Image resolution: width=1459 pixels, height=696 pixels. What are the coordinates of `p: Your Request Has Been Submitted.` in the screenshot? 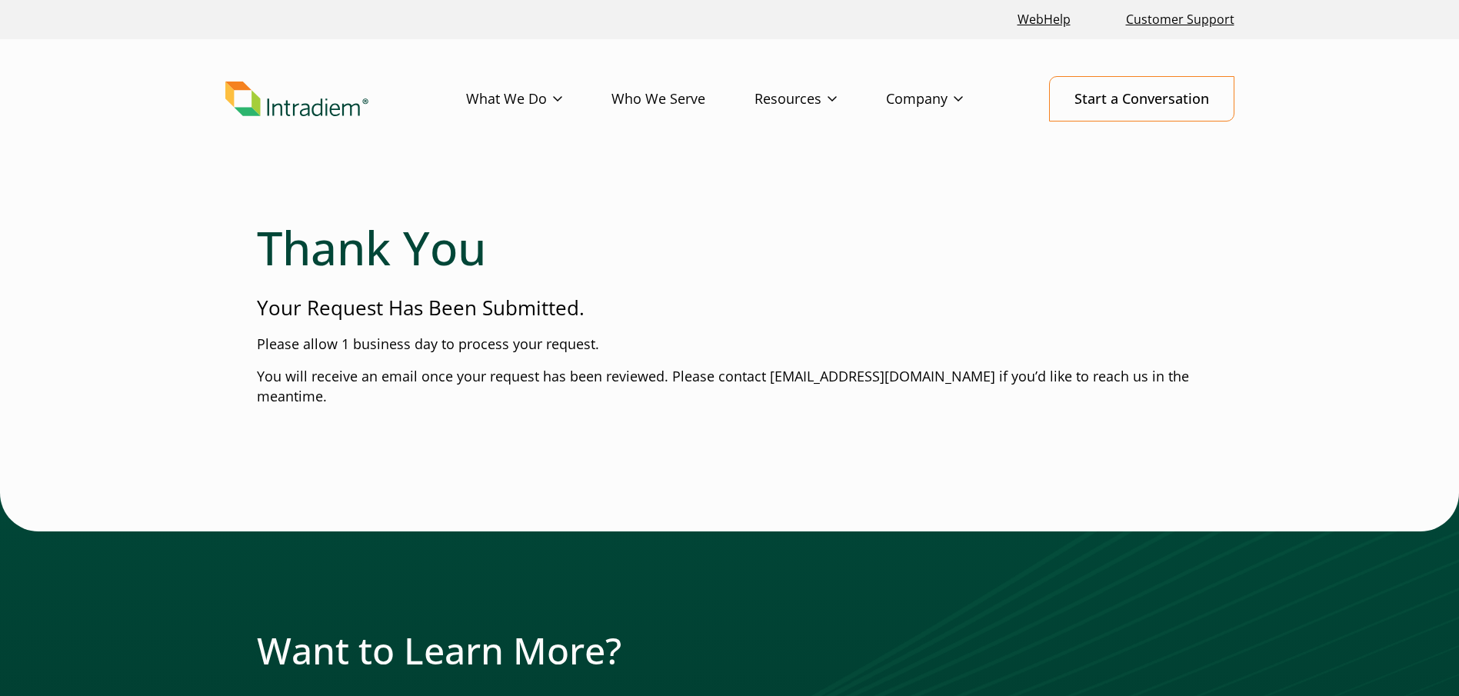 It's located at (730, 308).